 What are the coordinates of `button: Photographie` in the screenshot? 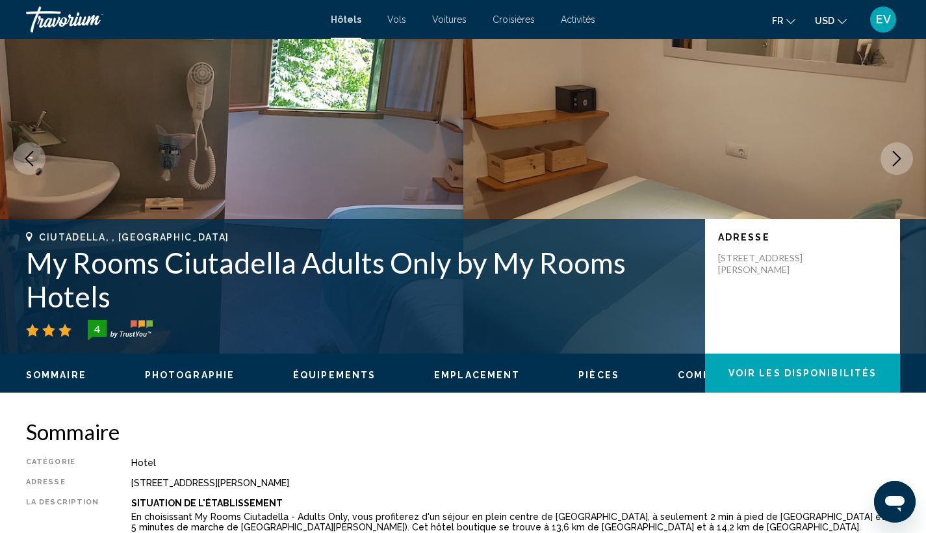 It's located at (190, 375).